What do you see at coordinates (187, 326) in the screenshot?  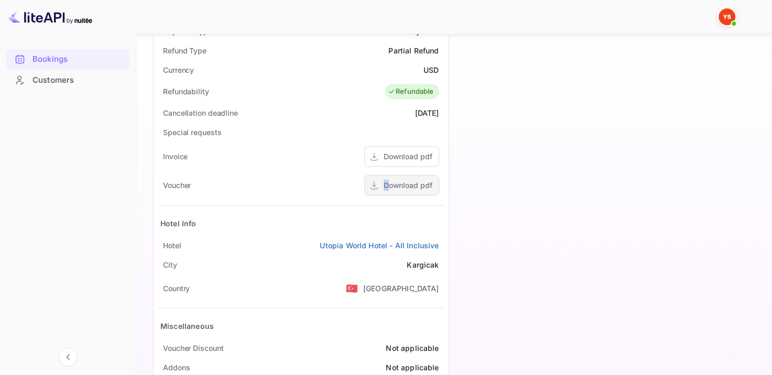 I see `div: Miscellaneous` at bounding box center [187, 326].